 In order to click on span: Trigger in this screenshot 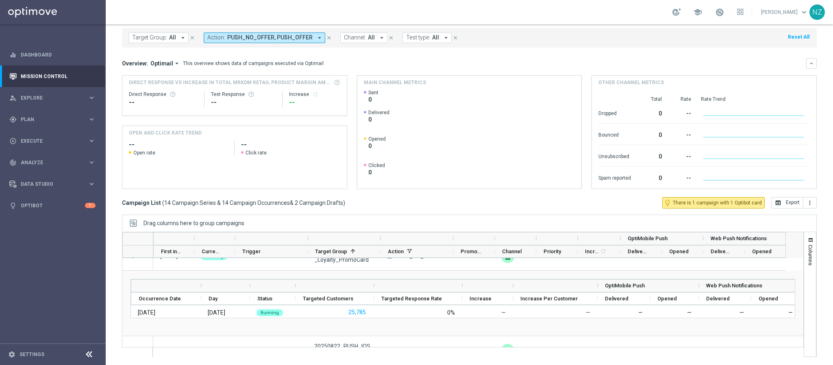, I will do `click(251, 251)`.